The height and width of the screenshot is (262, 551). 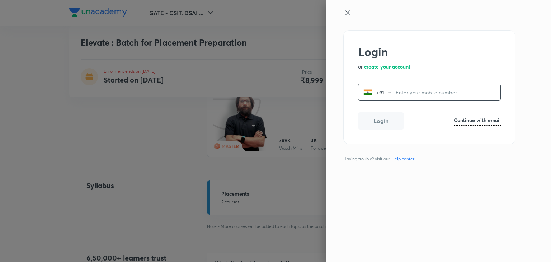 What do you see at coordinates (448, 92) in the screenshot?
I see `input: Enter your mobile number` at bounding box center [448, 92].